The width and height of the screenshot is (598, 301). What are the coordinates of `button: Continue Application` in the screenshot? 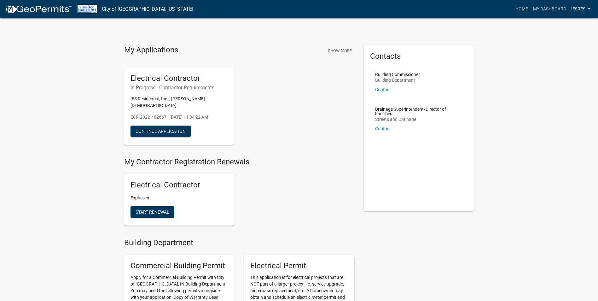 It's located at (161, 131).